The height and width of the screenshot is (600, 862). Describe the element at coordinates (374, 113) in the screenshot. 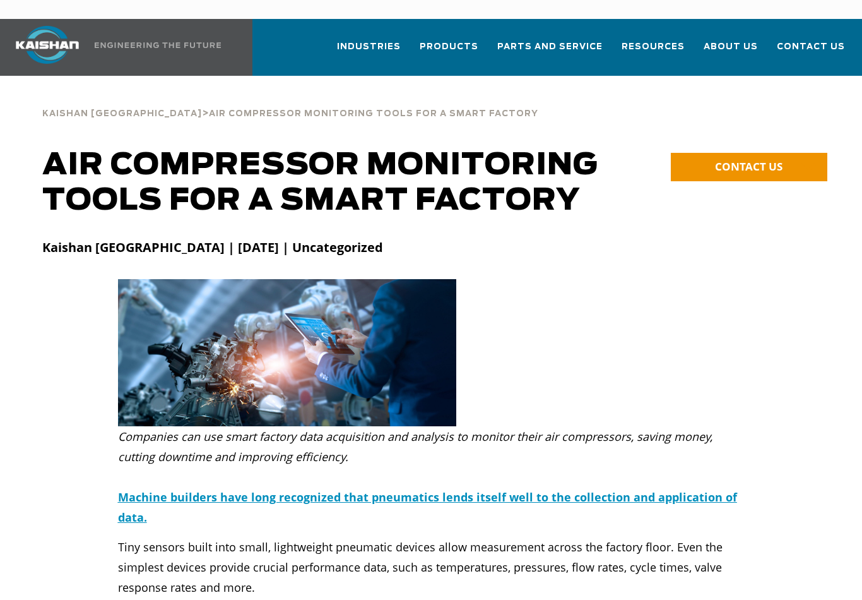

I see `a: Air Compressor Monitoring Tools for a Smart Factory` at that location.